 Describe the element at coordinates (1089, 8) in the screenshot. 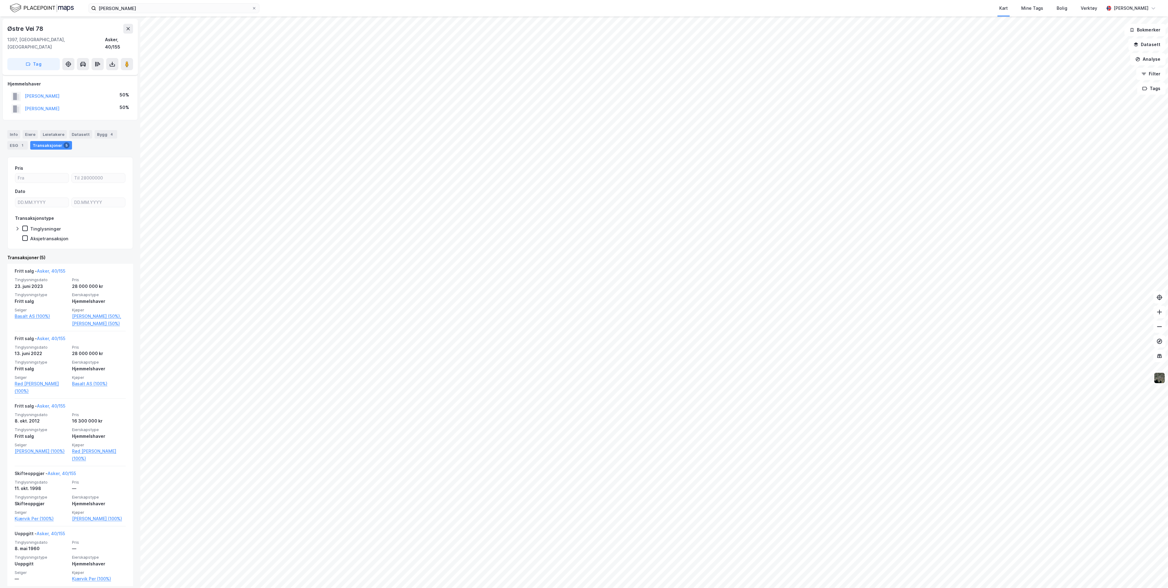

I see `div: Verktøy` at that location.